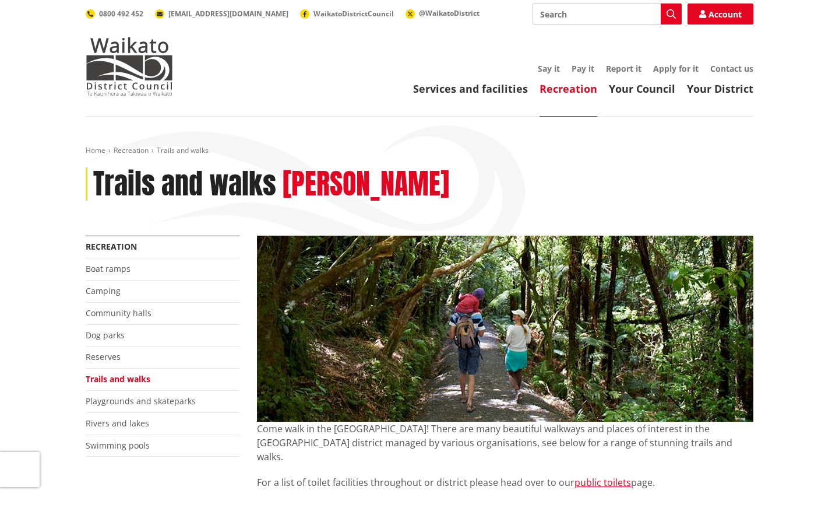 This screenshot has height=525, width=839. What do you see at coordinates (642, 89) in the screenshot?
I see `a: Your Council` at bounding box center [642, 89].